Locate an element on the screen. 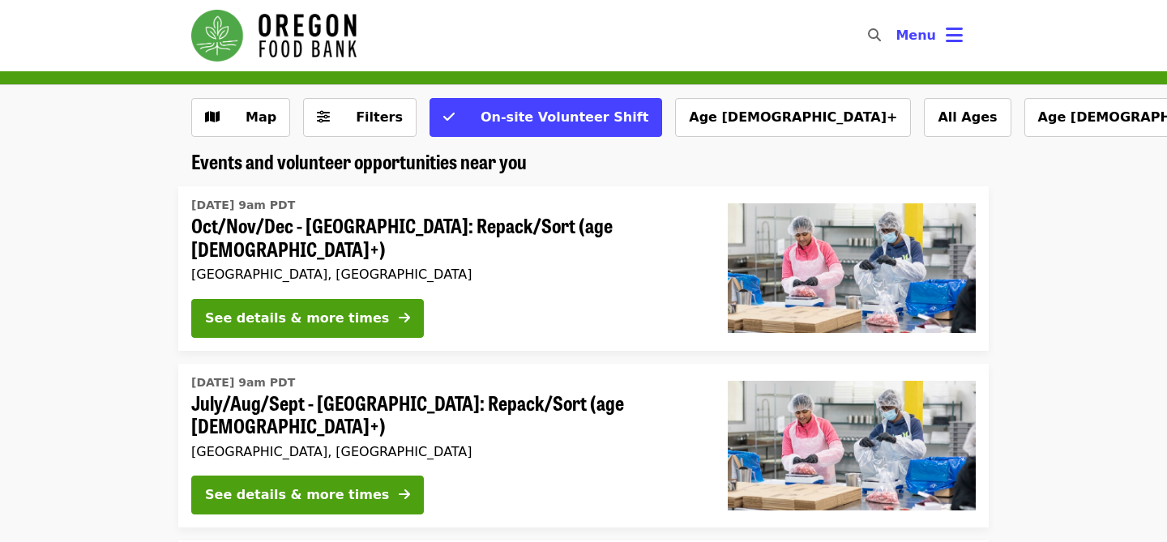  button: On-site Volunteer Shift is located at coordinates (546, 118).